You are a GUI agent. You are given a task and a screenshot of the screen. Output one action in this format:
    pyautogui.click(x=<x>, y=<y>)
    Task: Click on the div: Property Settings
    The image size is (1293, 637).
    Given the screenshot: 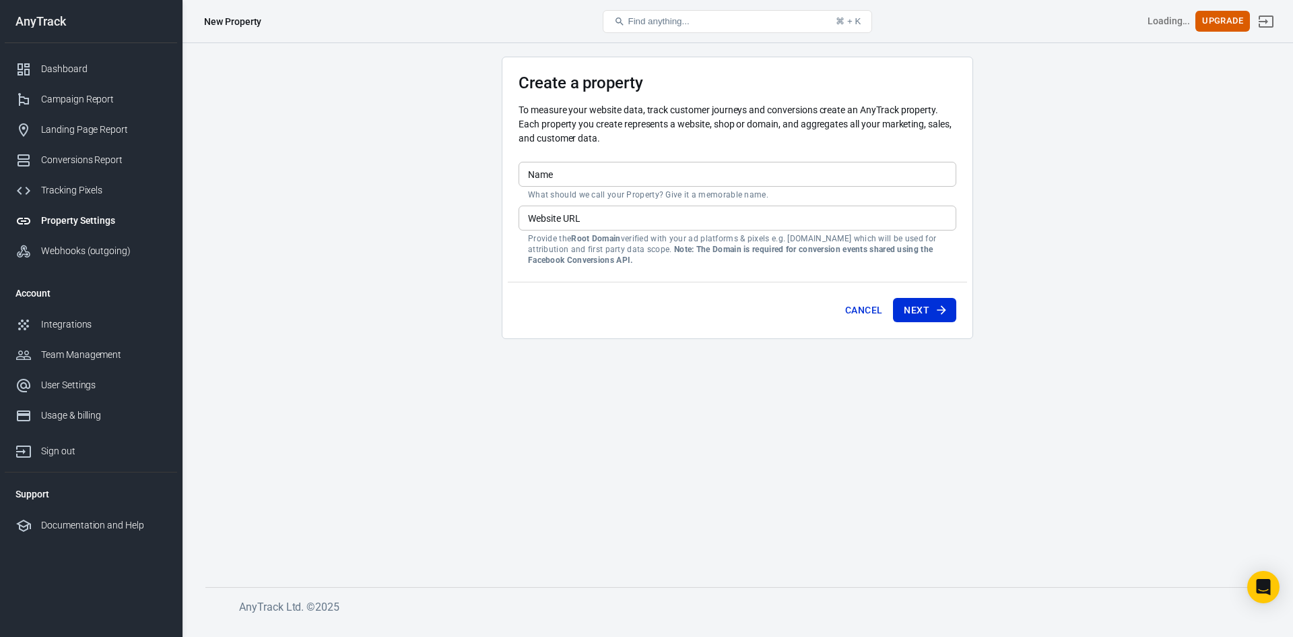 What is the action you would take?
    pyautogui.click(x=104, y=220)
    